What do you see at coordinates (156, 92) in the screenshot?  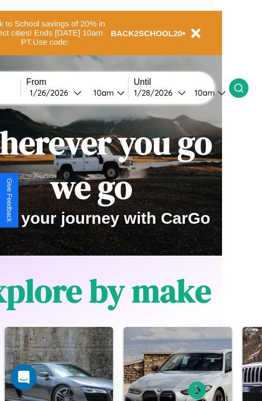 I see `div: 1 / 28 / 2026` at bounding box center [156, 92].